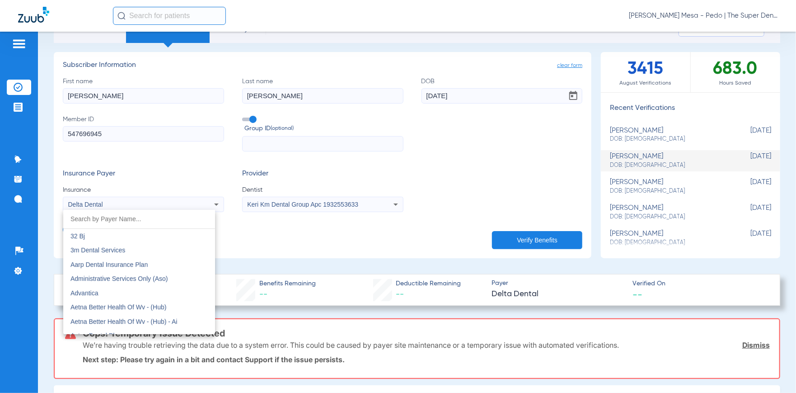  What do you see at coordinates (139, 219) in the screenshot?
I see `input: dropdown search` at bounding box center [139, 219].